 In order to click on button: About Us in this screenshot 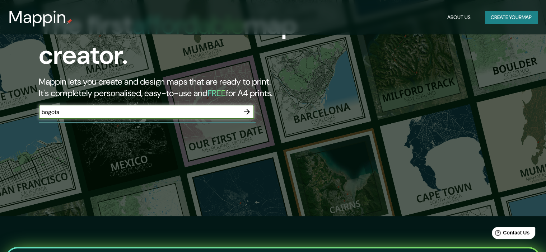, I will do `click(459, 17)`.